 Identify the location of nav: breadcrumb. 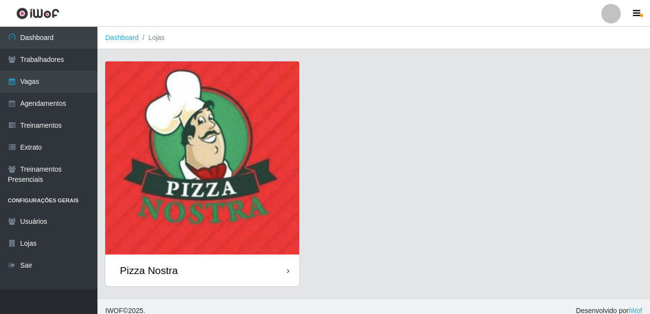
(374, 38).